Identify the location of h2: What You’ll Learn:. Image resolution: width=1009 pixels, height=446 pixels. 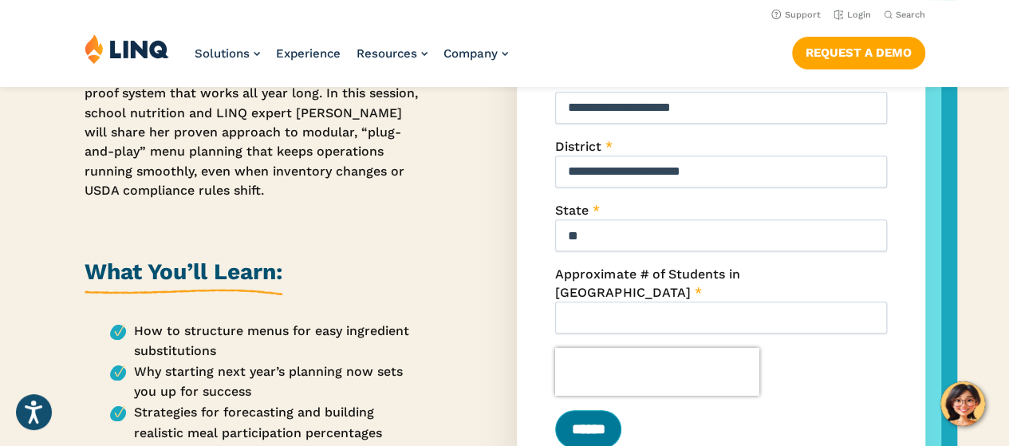
(184, 275).